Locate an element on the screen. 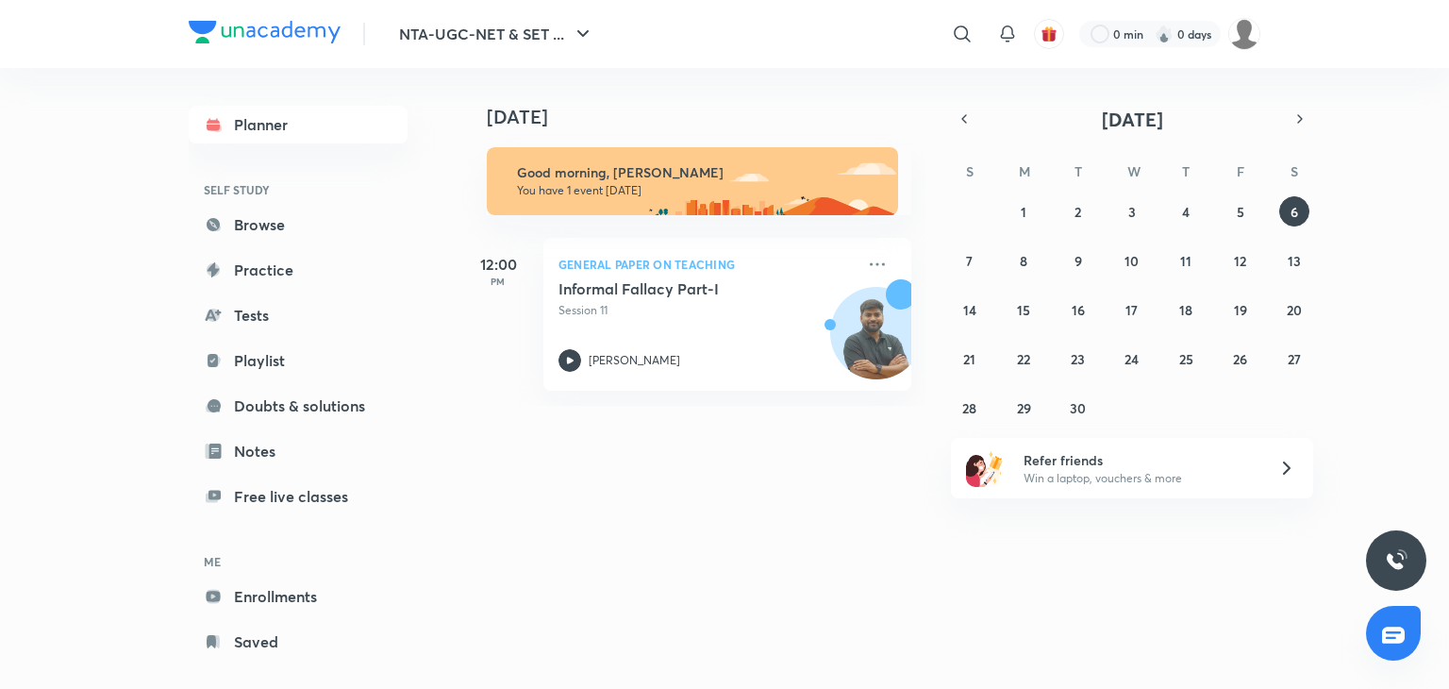  abbr: September 20, 2025 is located at coordinates (1295, 309).